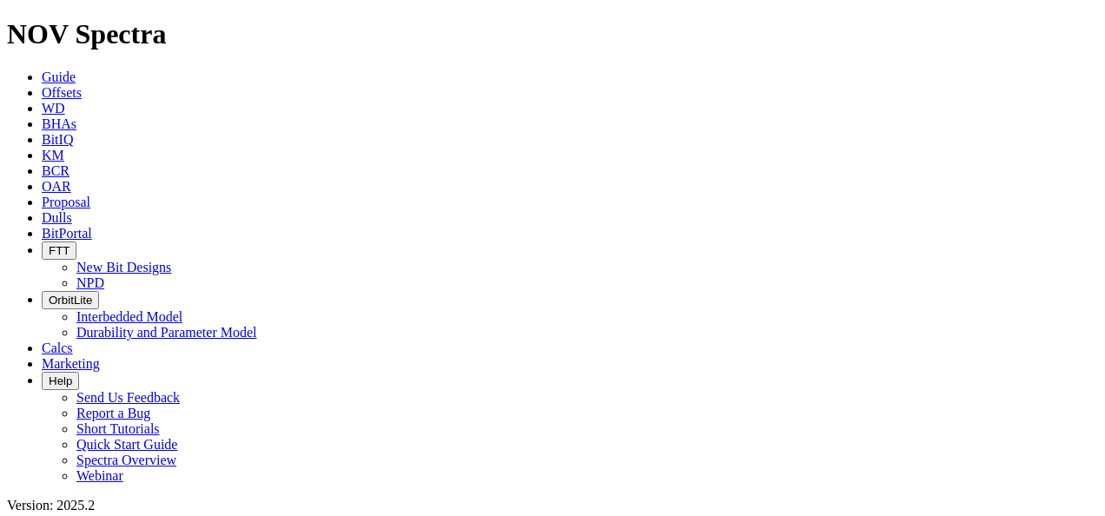 The width and height of the screenshot is (1105, 516). What do you see at coordinates (67, 233) in the screenshot?
I see `span: BitPortal` at bounding box center [67, 233].